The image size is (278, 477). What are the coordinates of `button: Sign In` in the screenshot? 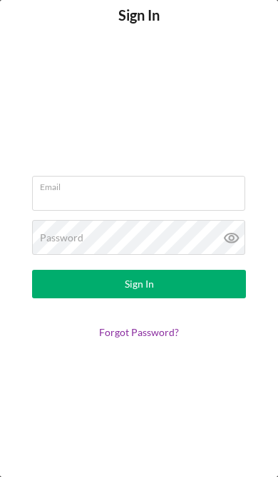 It's located at (139, 284).